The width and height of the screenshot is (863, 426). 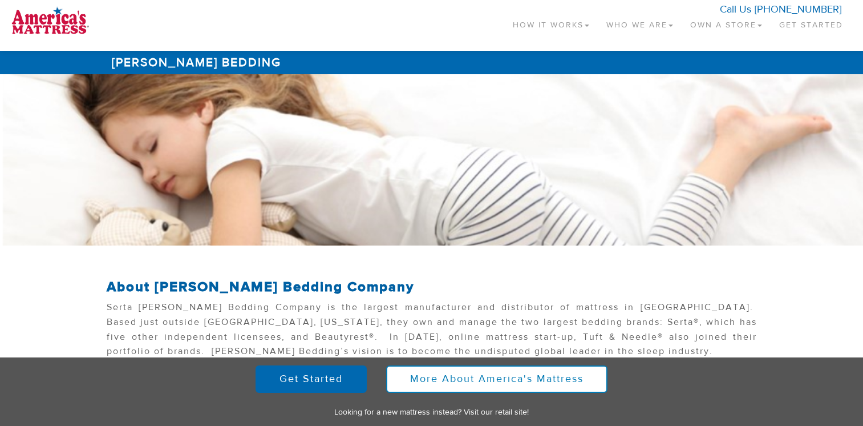 What do you see at coordinates (726, 22) in the screenshot?
I see `a: Own a Store` at bounding box center [726, 22].